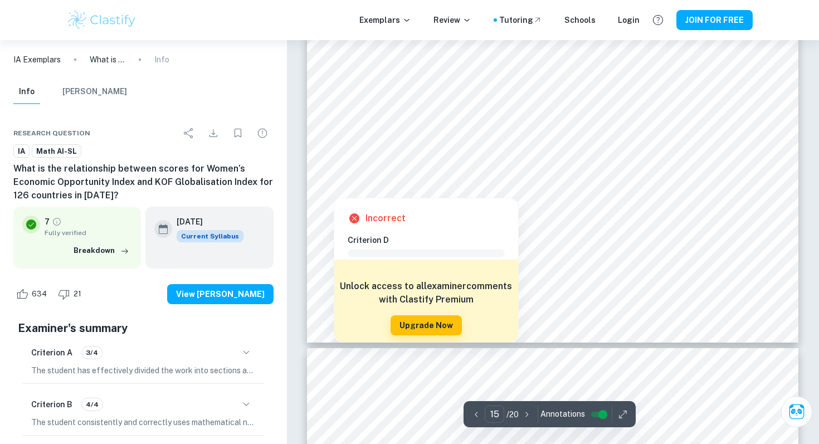 This screenshot has width=819, height=444. I want to click on h6: Incorrect, so click(386, 218).